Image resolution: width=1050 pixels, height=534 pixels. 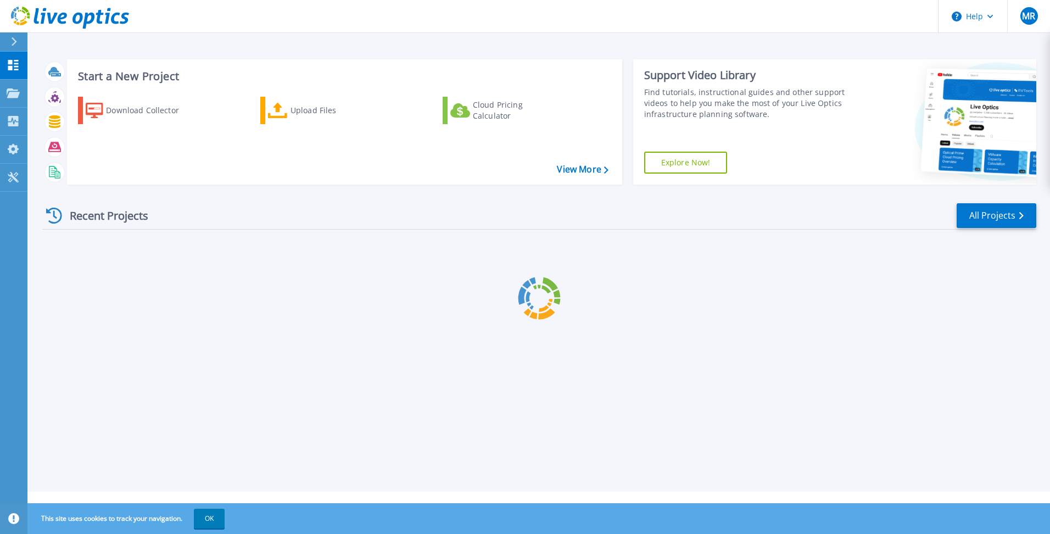 I want to click on div: Find tutorials, instructional guides and other support videos to help you make the most of your L..., so click(x=747, y=103).